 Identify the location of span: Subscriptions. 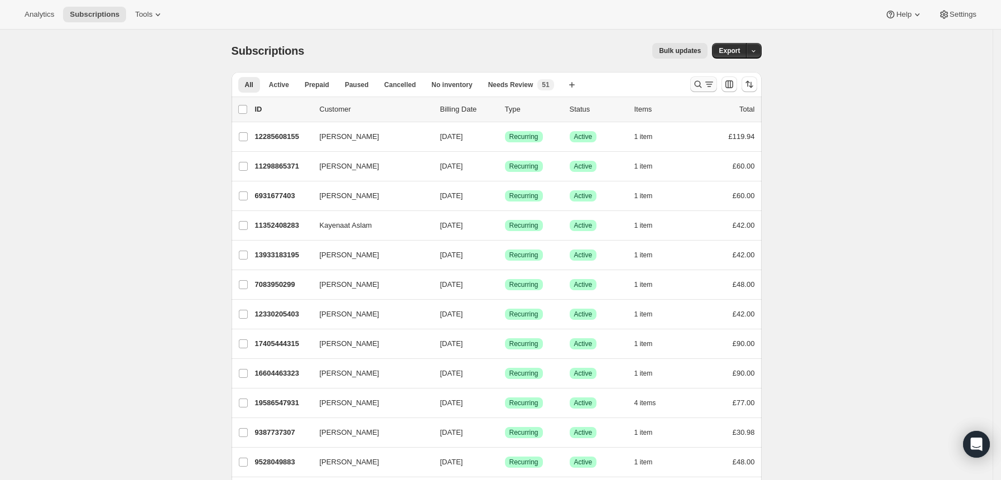
(268, 51).